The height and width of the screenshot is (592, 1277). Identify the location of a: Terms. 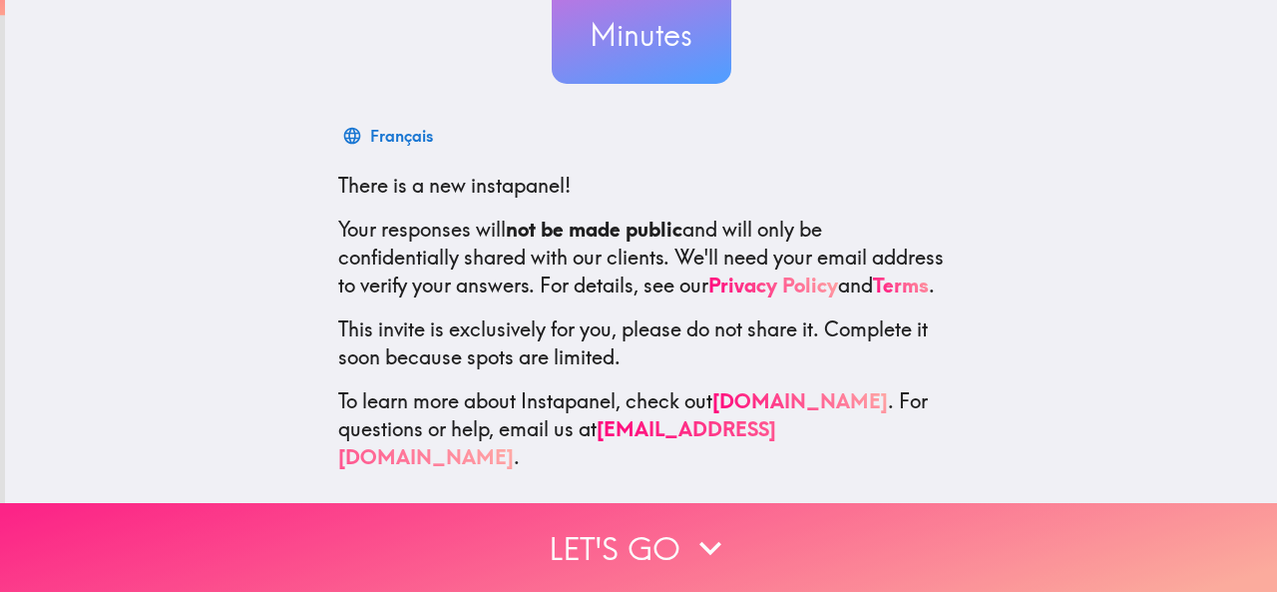
(901, 284).